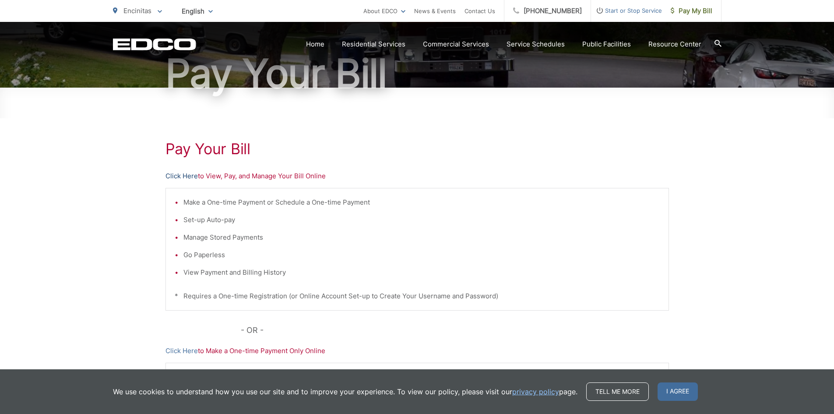 This screenshot has height=414, width=834. What do you see at coordinates (315, 44) in the screenshot?
I see `a: Home` at bounding box center [315, 44].